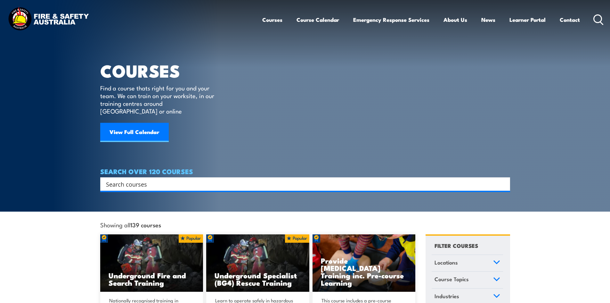 Image resolution: width=610 pixels, height=303 pixels. Describe the element at coordinates (527, 20) in the screenshot. I see `a: Learner Portal` at that location.